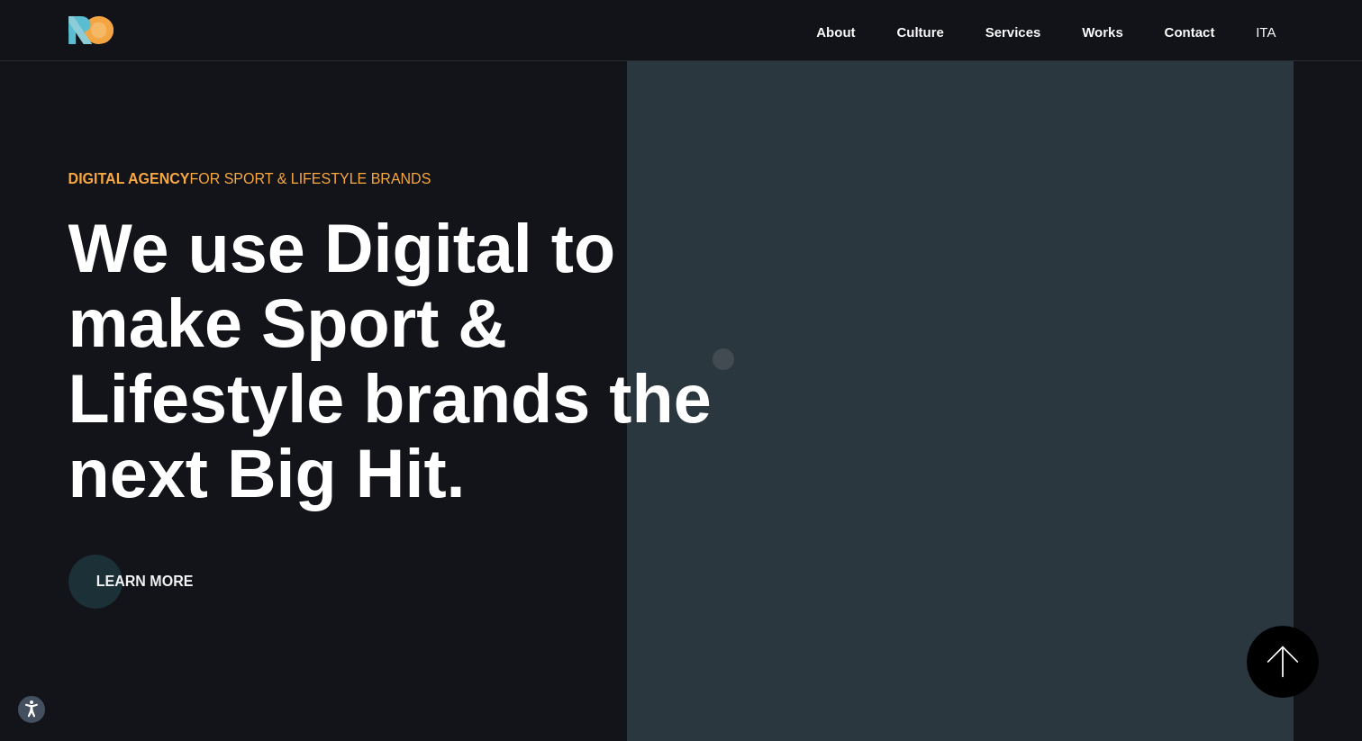  Describe the element at coordinates (1013, 32) in the screenshot. I see `a: Services` at that location.